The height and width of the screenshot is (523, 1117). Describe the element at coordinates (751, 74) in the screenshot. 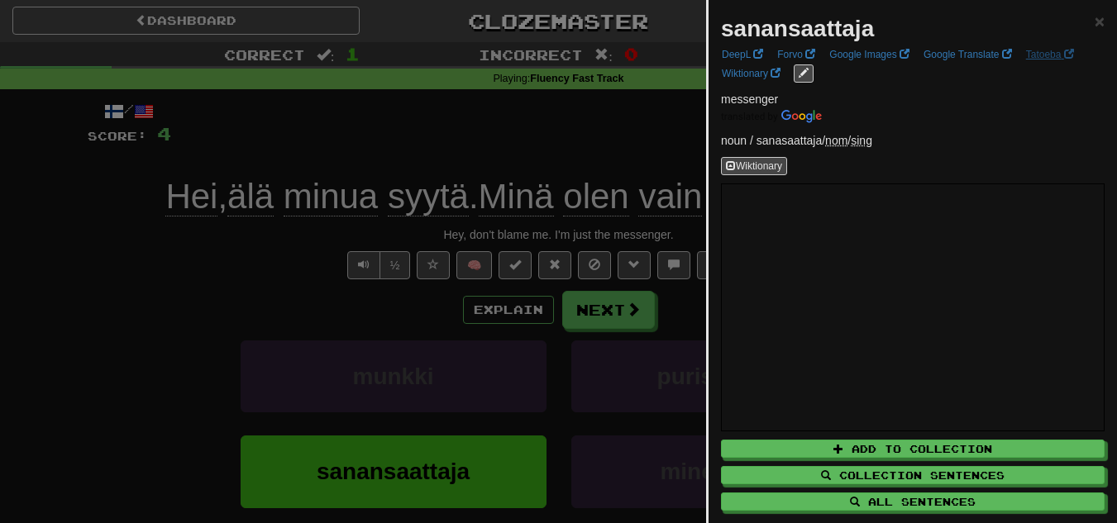

I see `a: Wiktionary` at that location.